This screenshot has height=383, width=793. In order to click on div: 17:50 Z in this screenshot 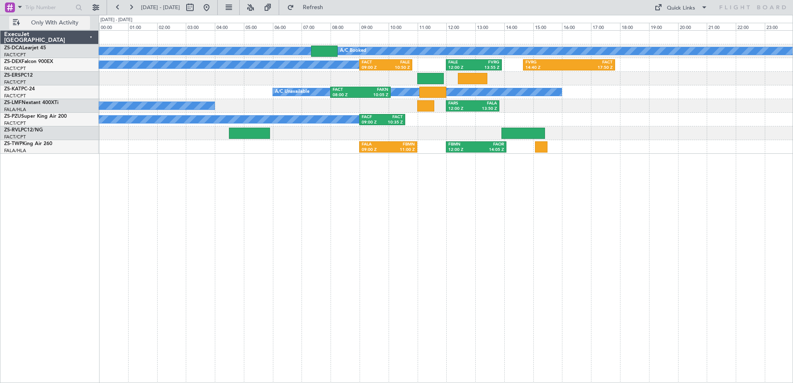, I will do `click(591, 68)`.